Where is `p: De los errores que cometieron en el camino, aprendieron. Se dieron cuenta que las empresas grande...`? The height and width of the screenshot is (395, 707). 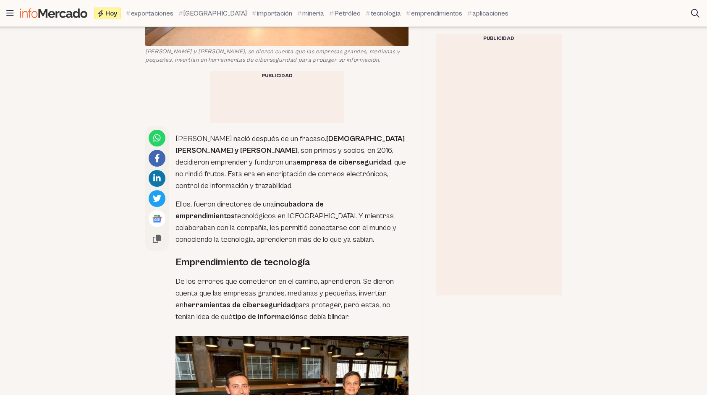 p: De los errores que cometieron en el camino, aprendieron. Se dieron cuenta que las empresas grande... is located at coordinates (292, 299).